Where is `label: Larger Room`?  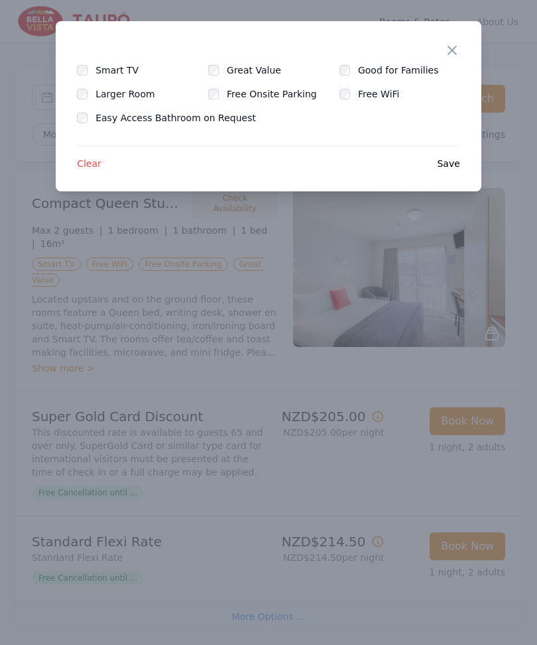 label: Larger Room is located at coordinates (133, 94).